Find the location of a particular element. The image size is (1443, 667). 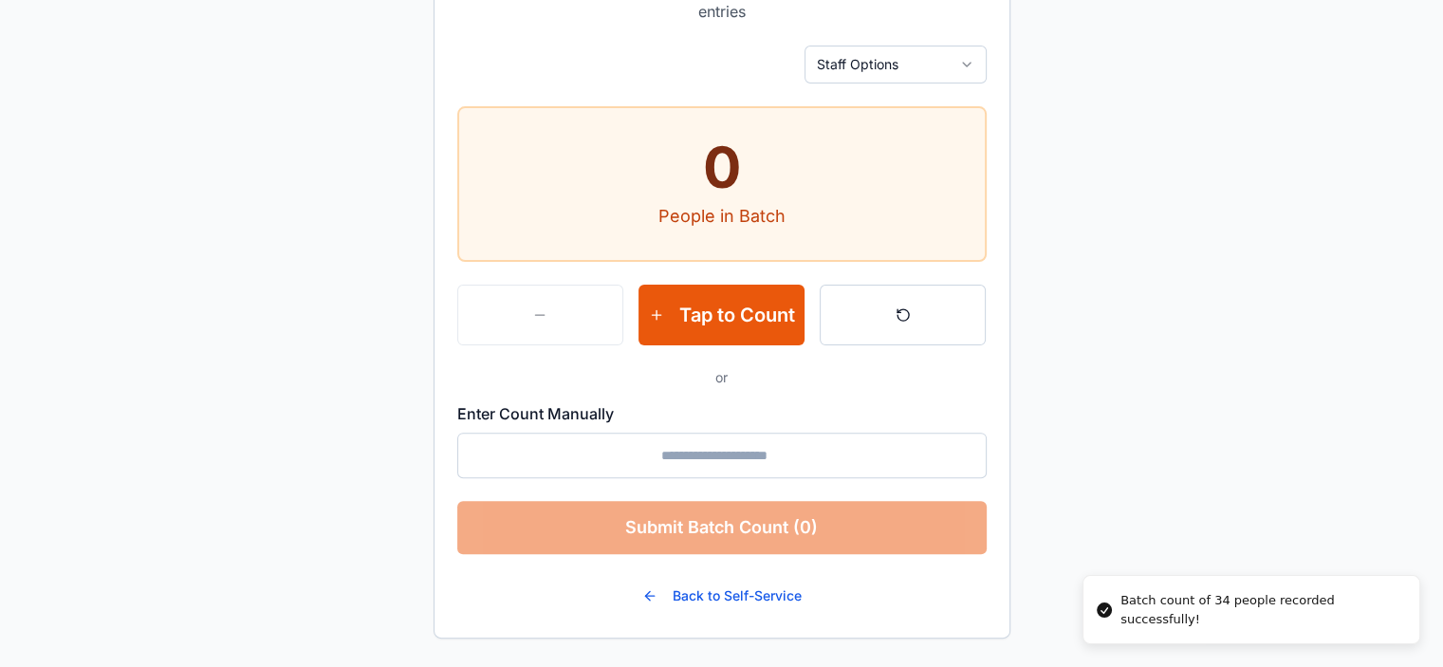

label: Enter Count Manually is located at coordinates (535, 414).